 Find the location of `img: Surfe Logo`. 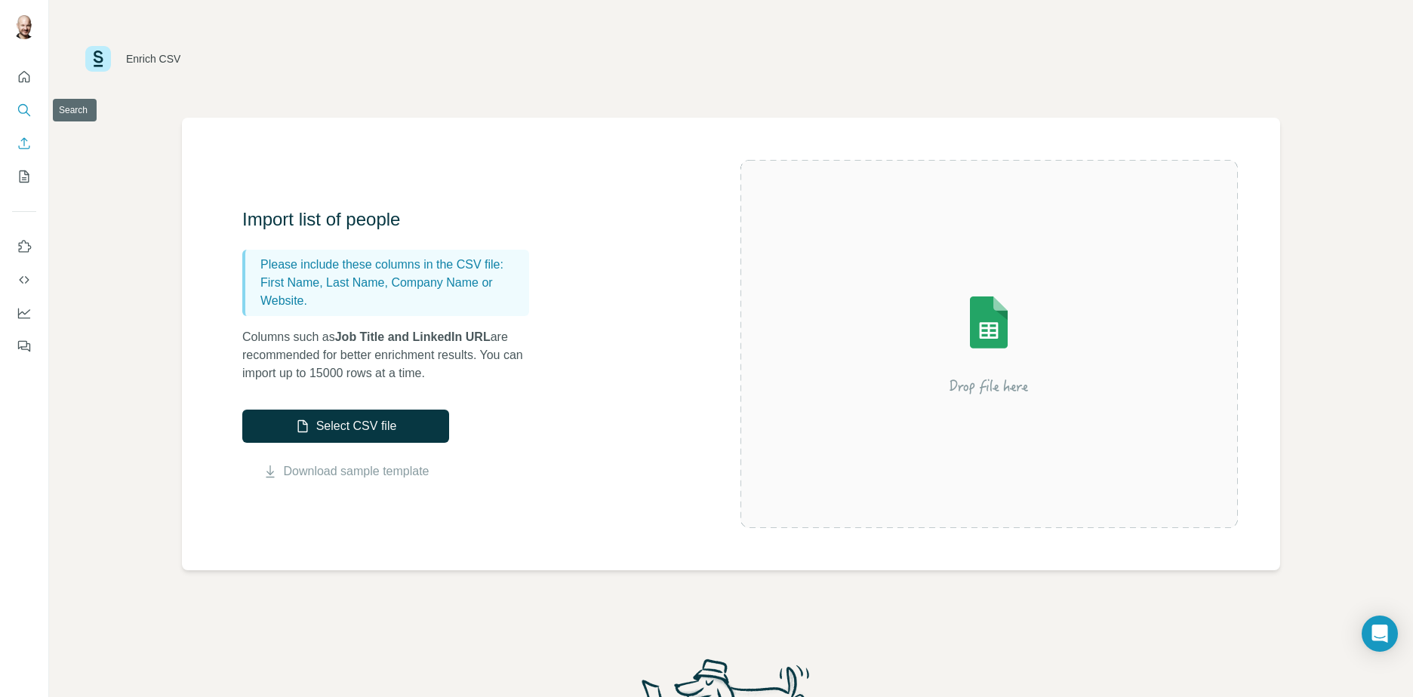

img: Surfe Logo is located at coordinates (98, 59).